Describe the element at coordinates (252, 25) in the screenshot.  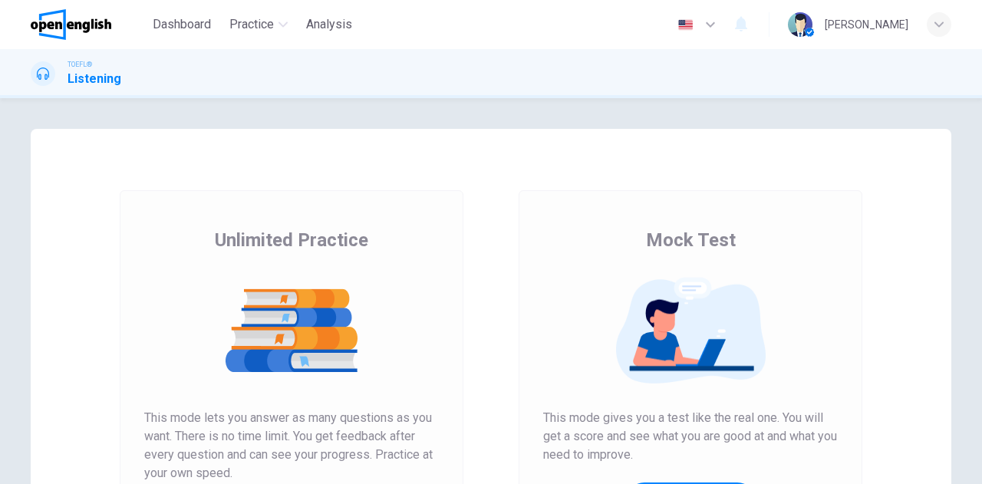
I see `span: Practice` at that location.